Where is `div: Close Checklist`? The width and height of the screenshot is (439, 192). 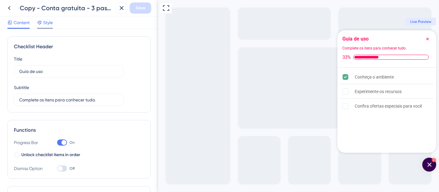
div: Close Checklist is located at coordinates (269, 39).